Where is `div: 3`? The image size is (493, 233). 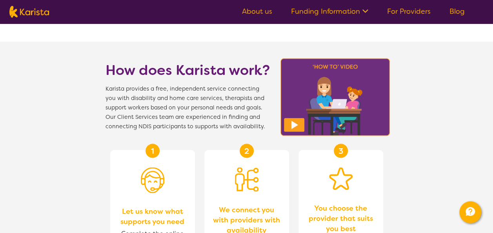 div: 3 is located at coordinates (341, 151).